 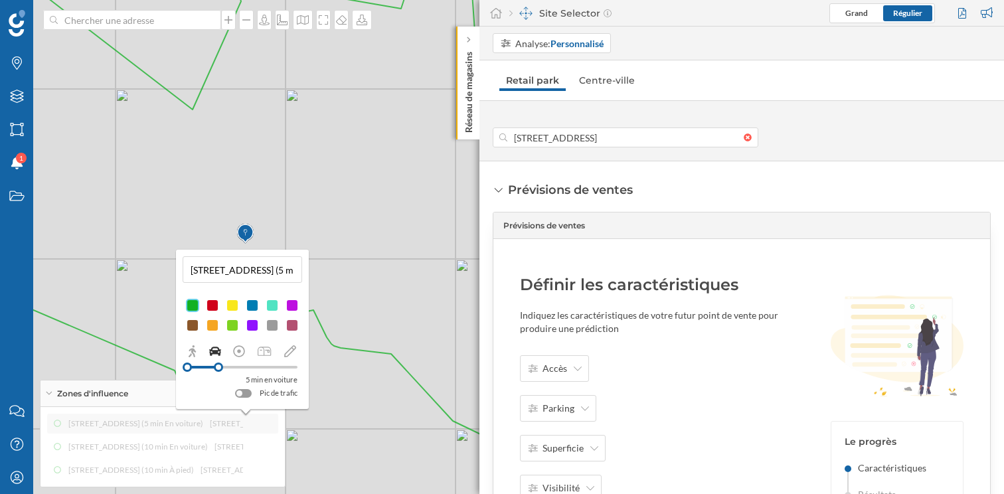 I want to click on p: Réseau de magasins, so click(x=469, y=90).